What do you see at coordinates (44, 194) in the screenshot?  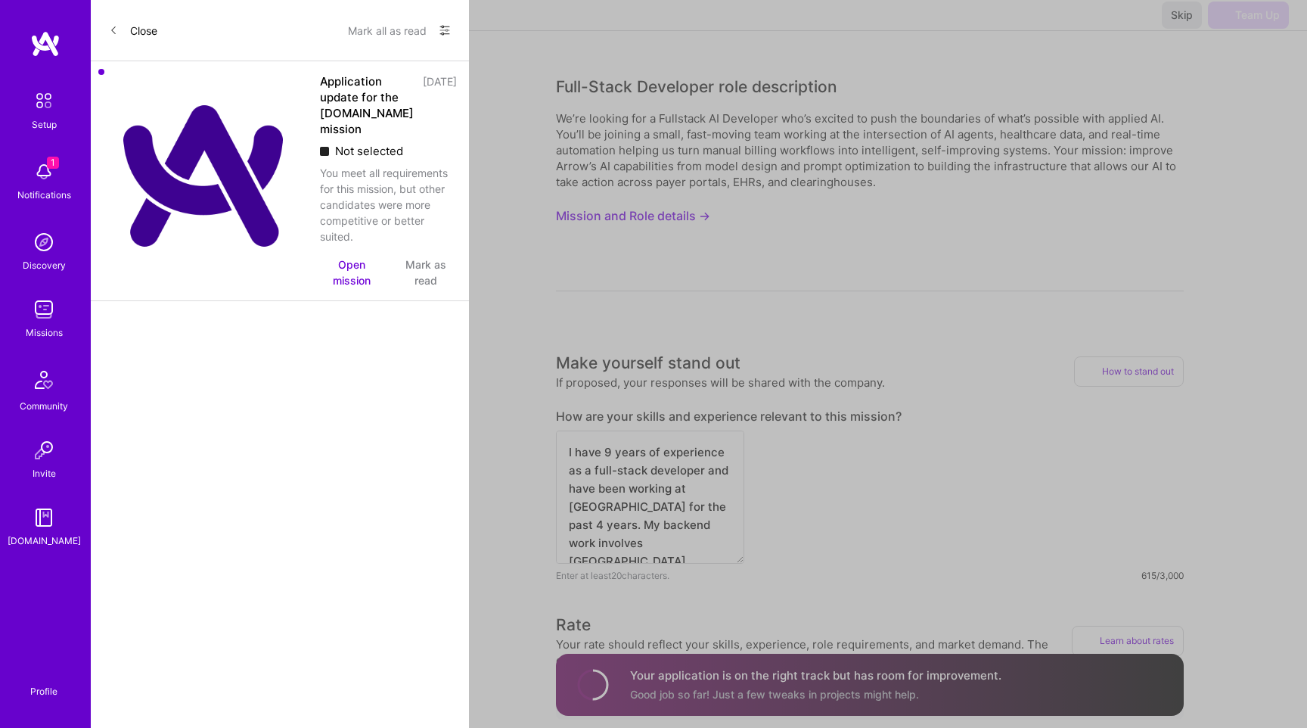 I see `div: Notifications` at bounding box center [44, 194].